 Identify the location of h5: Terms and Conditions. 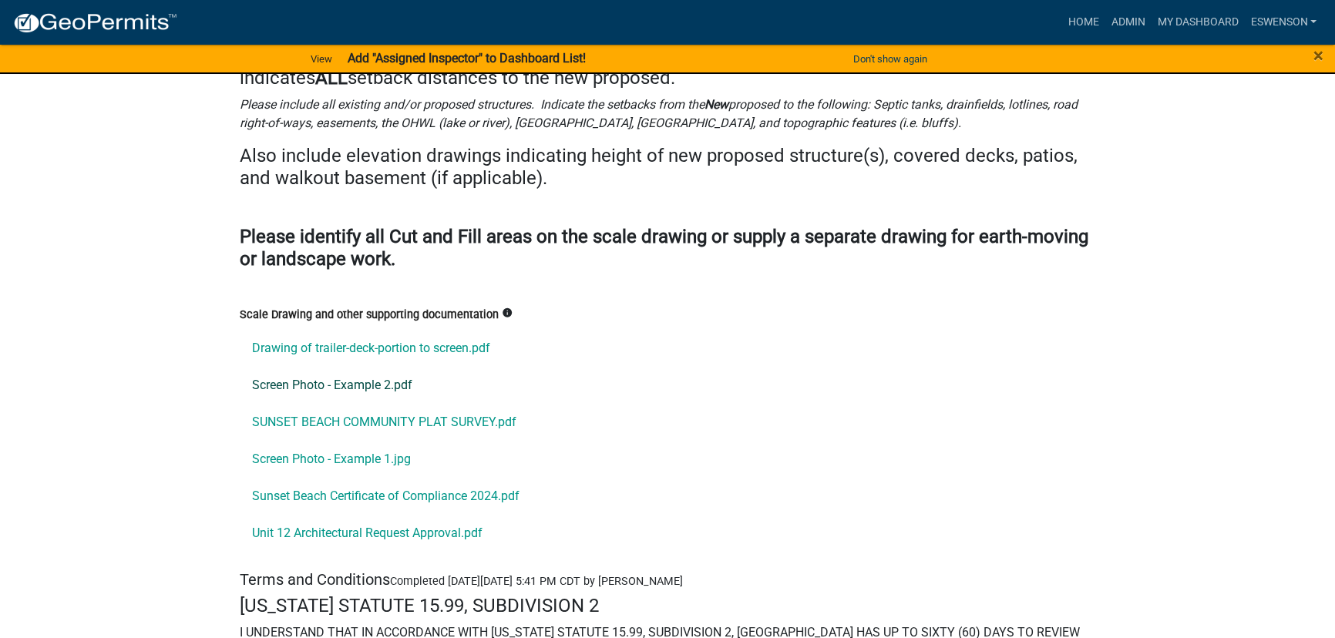
(667, 580).